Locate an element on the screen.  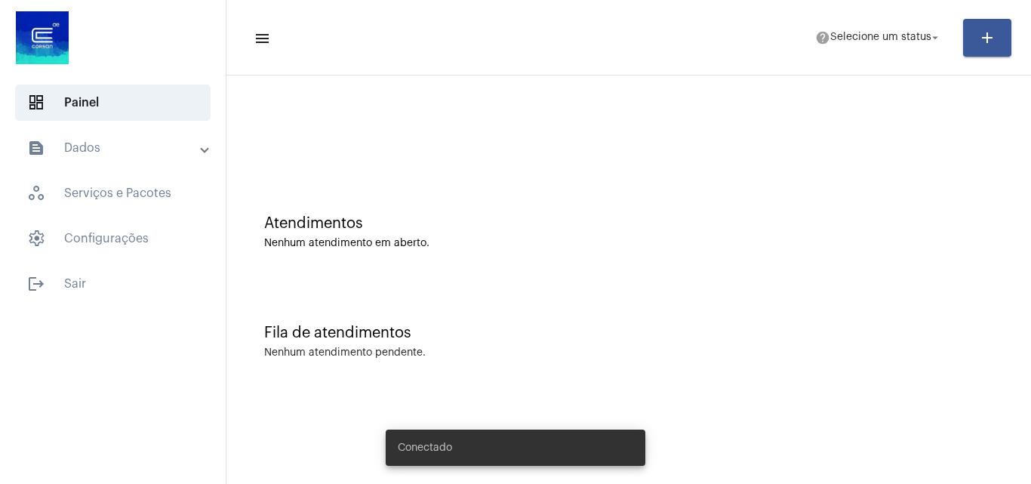
span: Configurações is located at coordinates (112, 239).